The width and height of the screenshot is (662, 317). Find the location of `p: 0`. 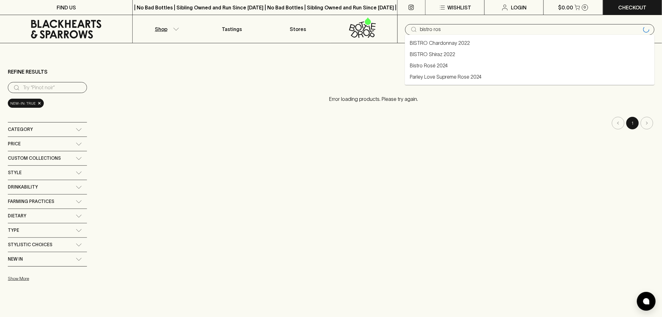

p: 0 is located at coordinates (585, 7).